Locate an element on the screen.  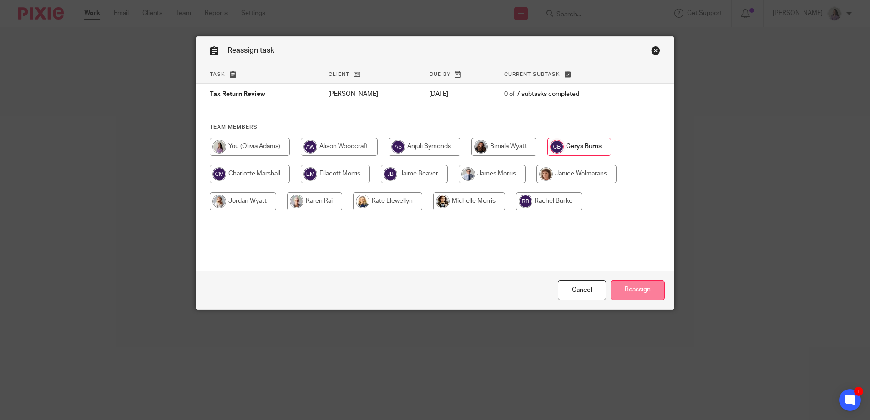
span: Client is located at coordinates (339, 74).